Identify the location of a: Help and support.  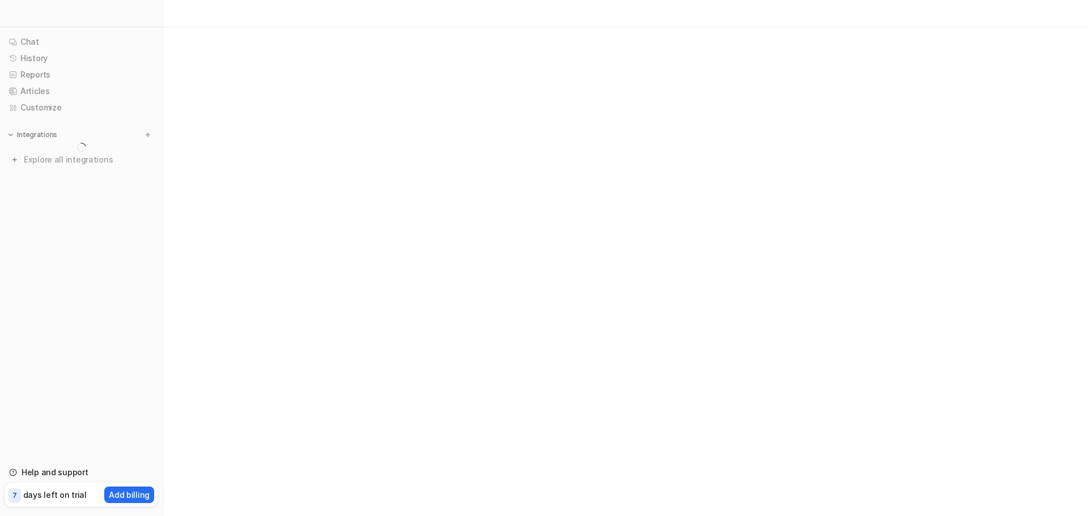
(81, 473).